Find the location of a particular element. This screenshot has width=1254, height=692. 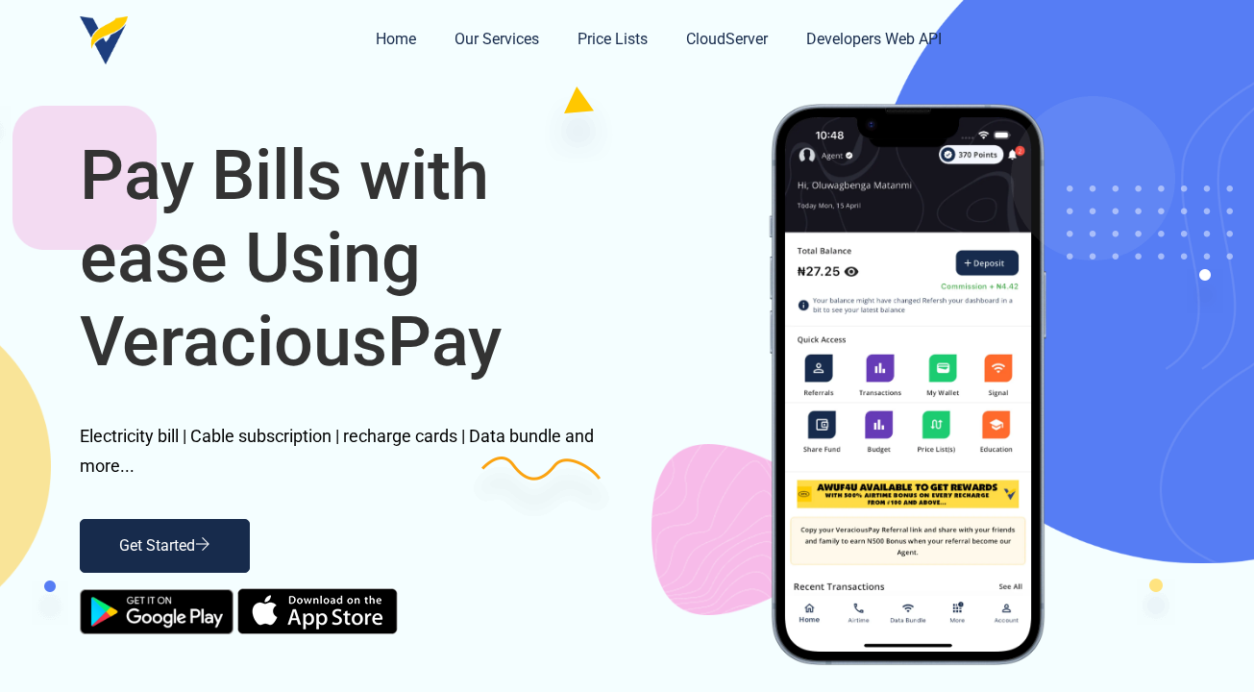

img: google-play.png is located at coordinates (157, 611).